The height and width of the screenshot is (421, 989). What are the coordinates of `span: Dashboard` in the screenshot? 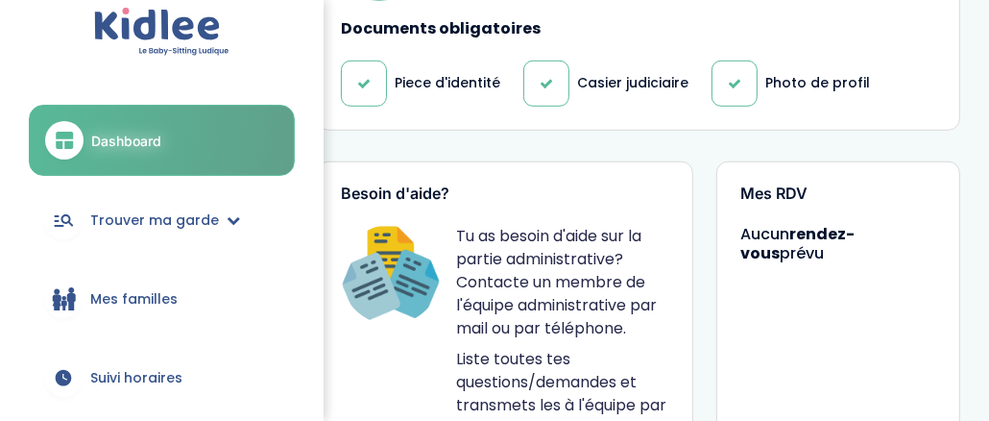 It's located at (126, 140).